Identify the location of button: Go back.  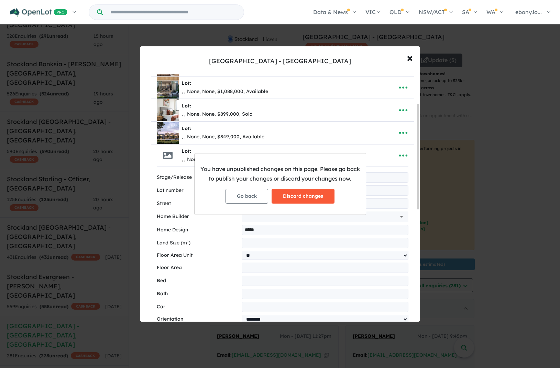
(247, 196).